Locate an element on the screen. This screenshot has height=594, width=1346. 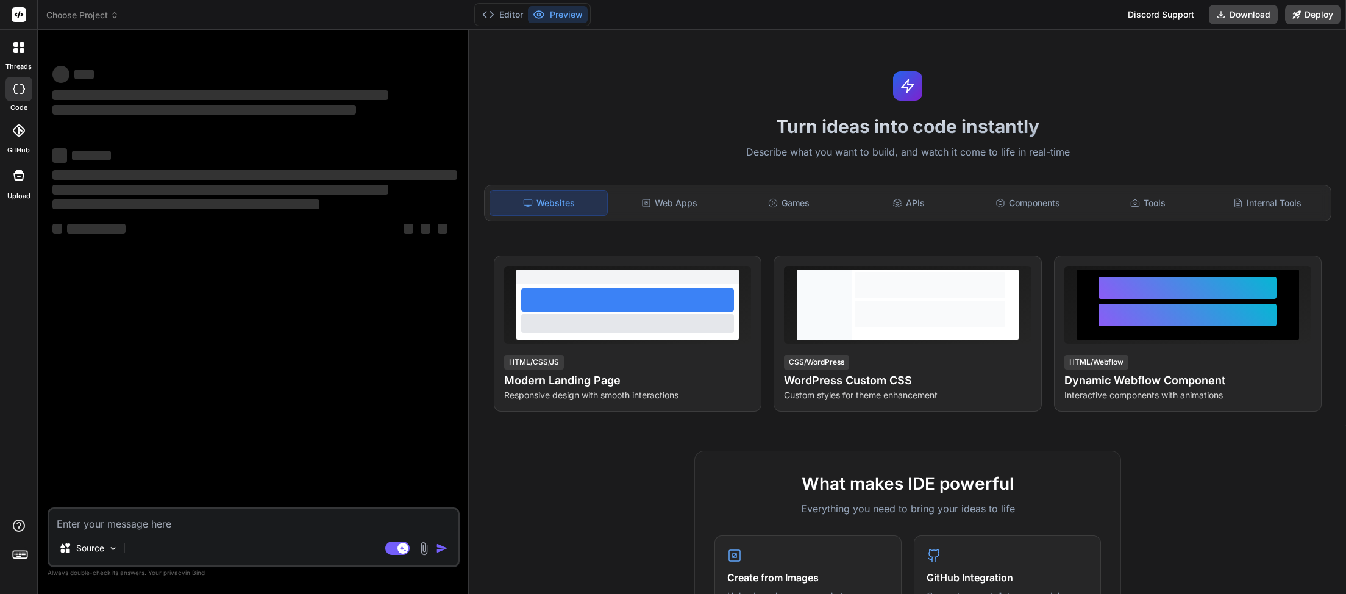
p: Source is located at coordinates (90, 548).